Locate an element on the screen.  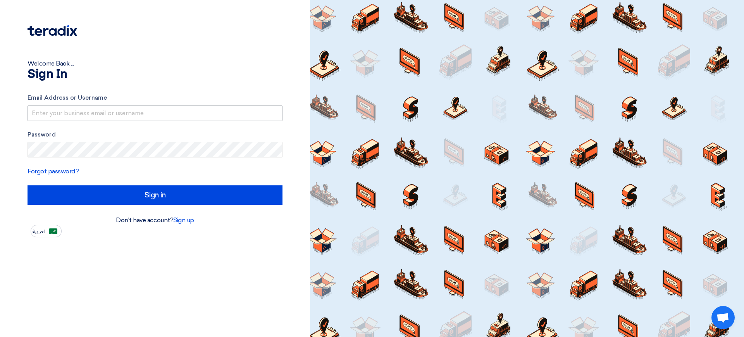
input: Sign in is located at coordinates (155, 195).